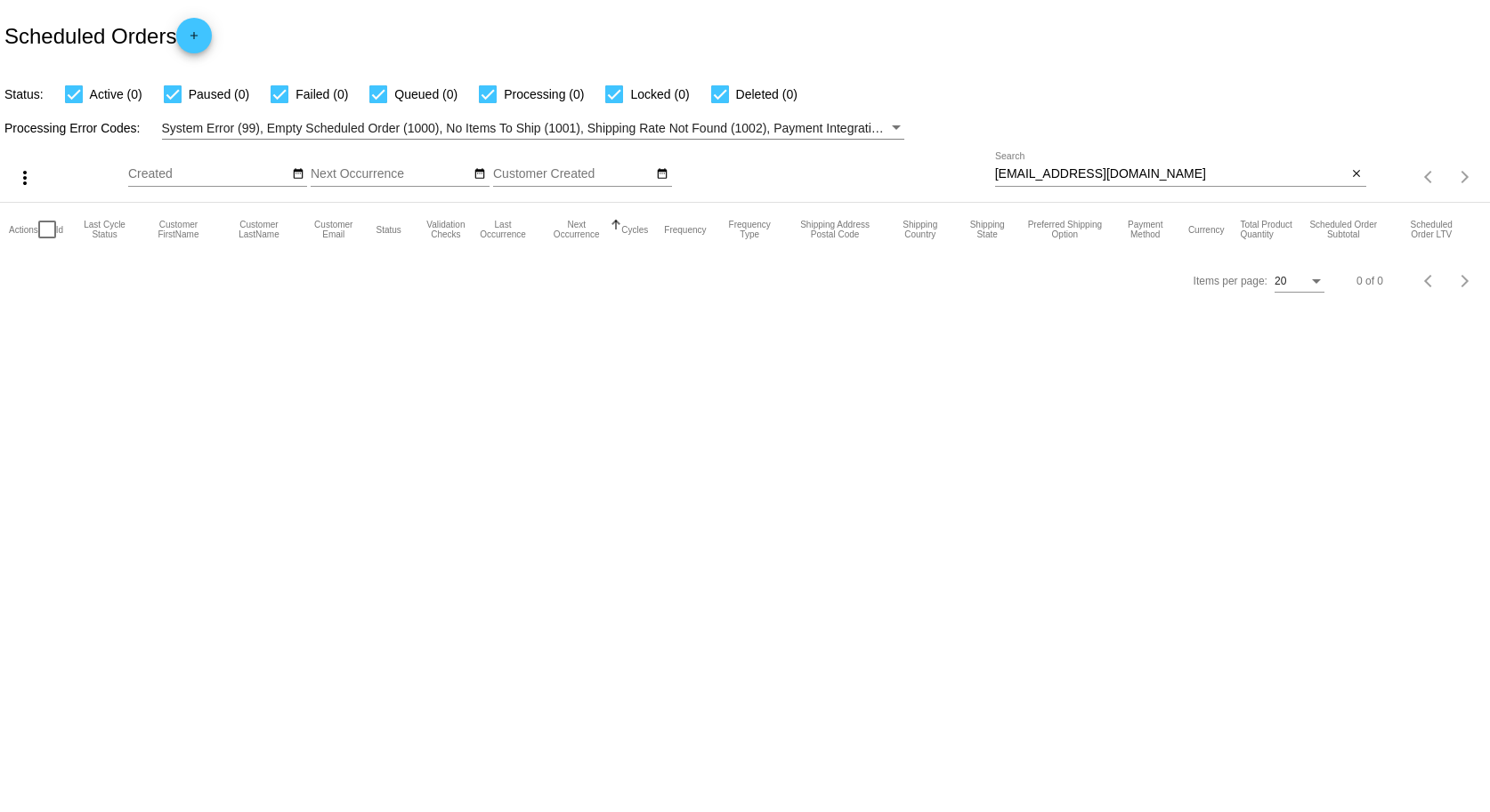 The image size is (1490, 812). I want to click on span: Queued (0), so click(426, 94).